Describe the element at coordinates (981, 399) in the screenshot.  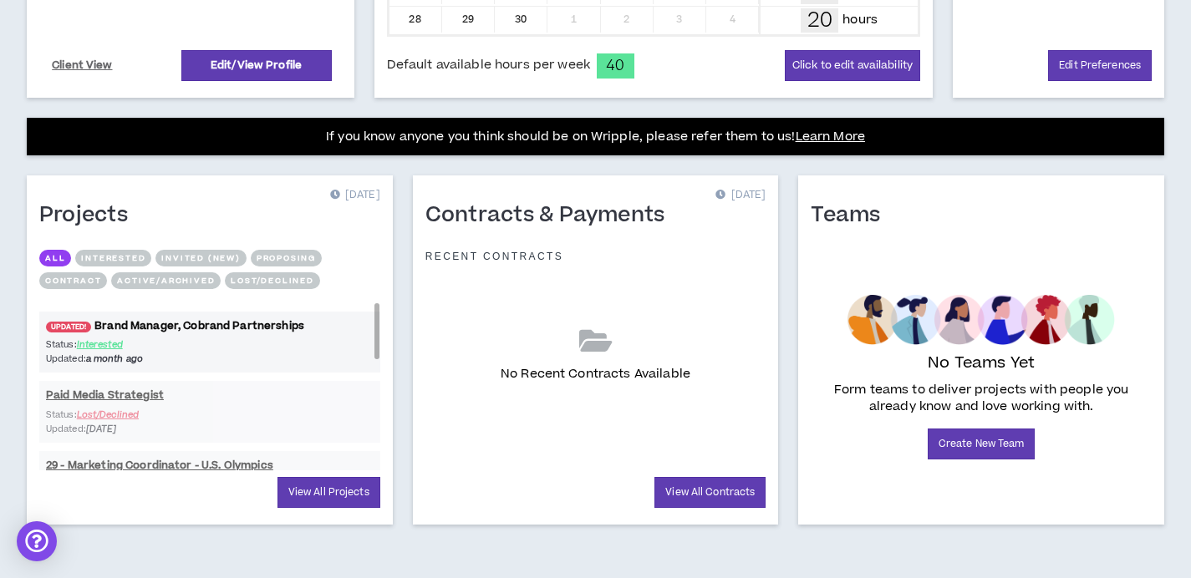
I see `p: Form teams to deliver projects with people you already know and love working with.` at that location.